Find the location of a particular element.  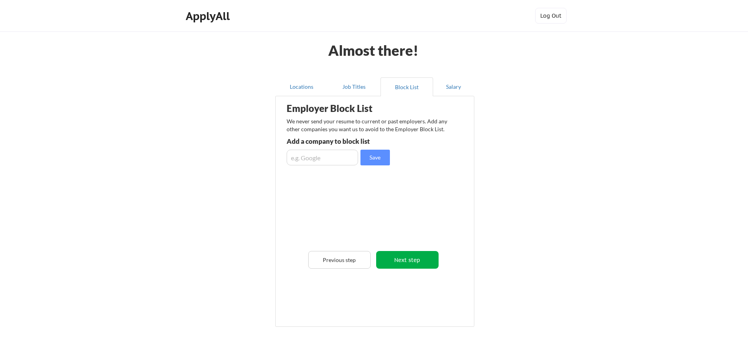

div: Almost there! is located at coordinates (373, 50).